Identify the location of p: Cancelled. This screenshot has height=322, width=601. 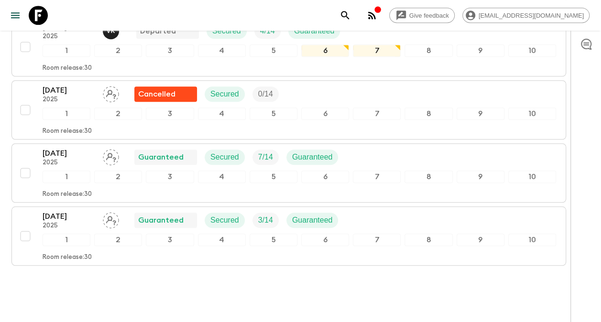
(157, 94).